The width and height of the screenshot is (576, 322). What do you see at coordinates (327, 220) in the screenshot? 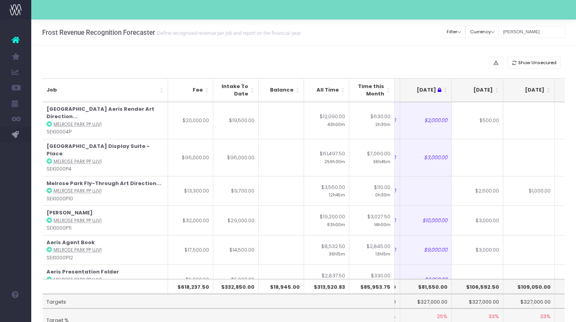
I see `td: $19,200.00` at bounding box center [327, 220].